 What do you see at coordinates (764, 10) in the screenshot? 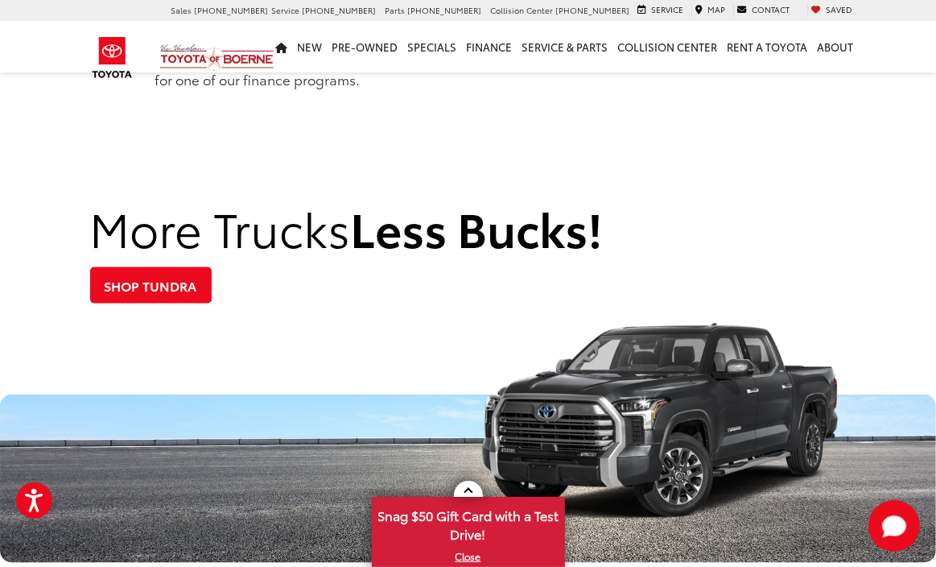
I see `a: Contact` at bounding box center [764, 10].